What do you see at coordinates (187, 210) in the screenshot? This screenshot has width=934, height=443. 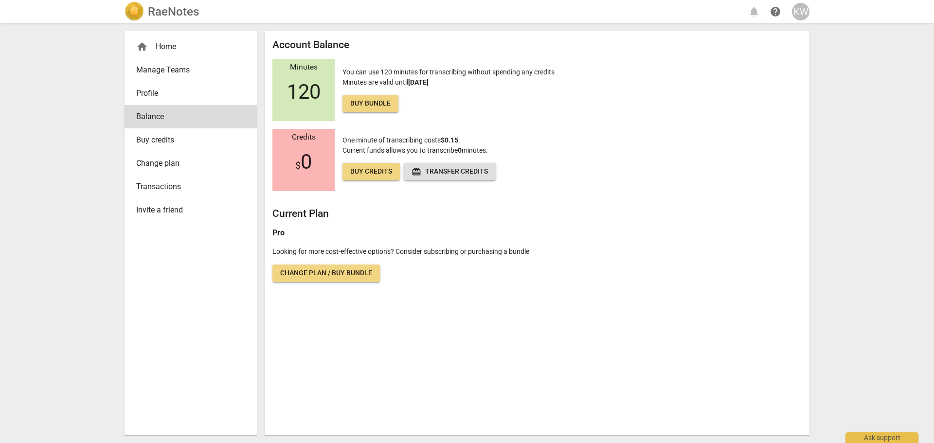 I see `span: Invite a friend` at bounding box center [187, 210].